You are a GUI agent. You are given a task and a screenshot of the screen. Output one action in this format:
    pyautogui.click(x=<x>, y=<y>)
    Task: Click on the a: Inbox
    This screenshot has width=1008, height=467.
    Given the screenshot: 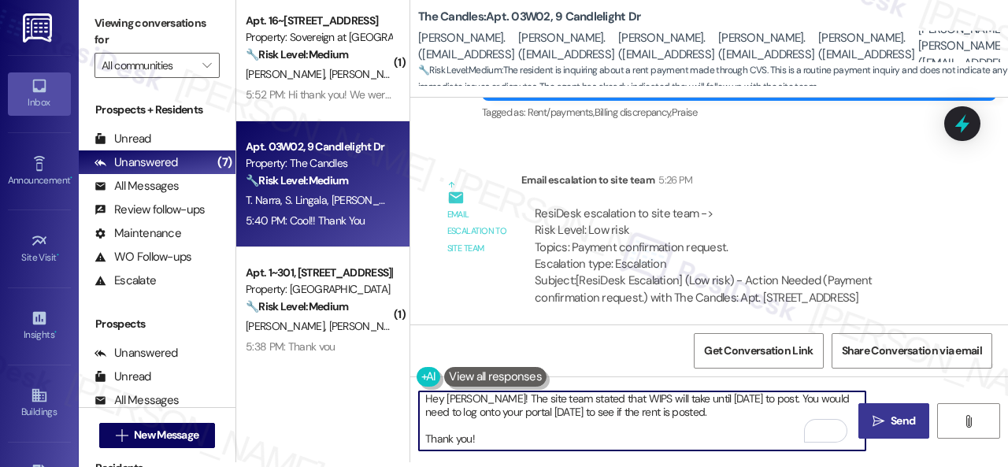 What is the action you would take?
    pyautogui.click(x=39, y=94)
    